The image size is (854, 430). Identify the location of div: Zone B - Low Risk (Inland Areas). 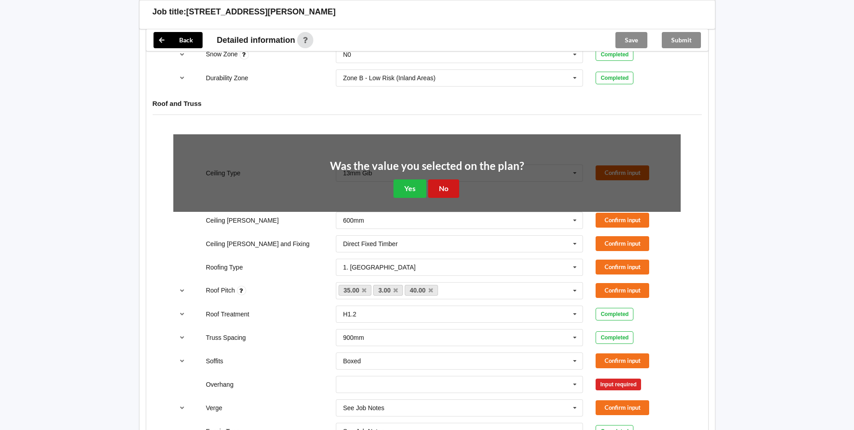
(389, 78).